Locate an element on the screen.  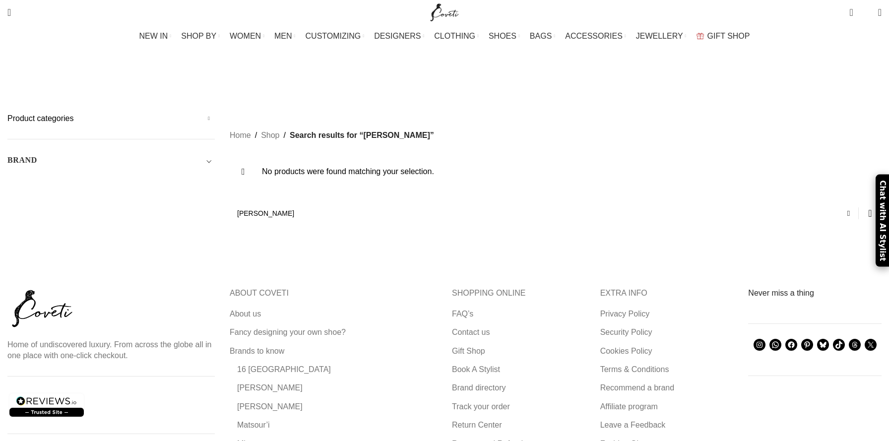
a: Gift Shop is located at coordinates (469, 351).